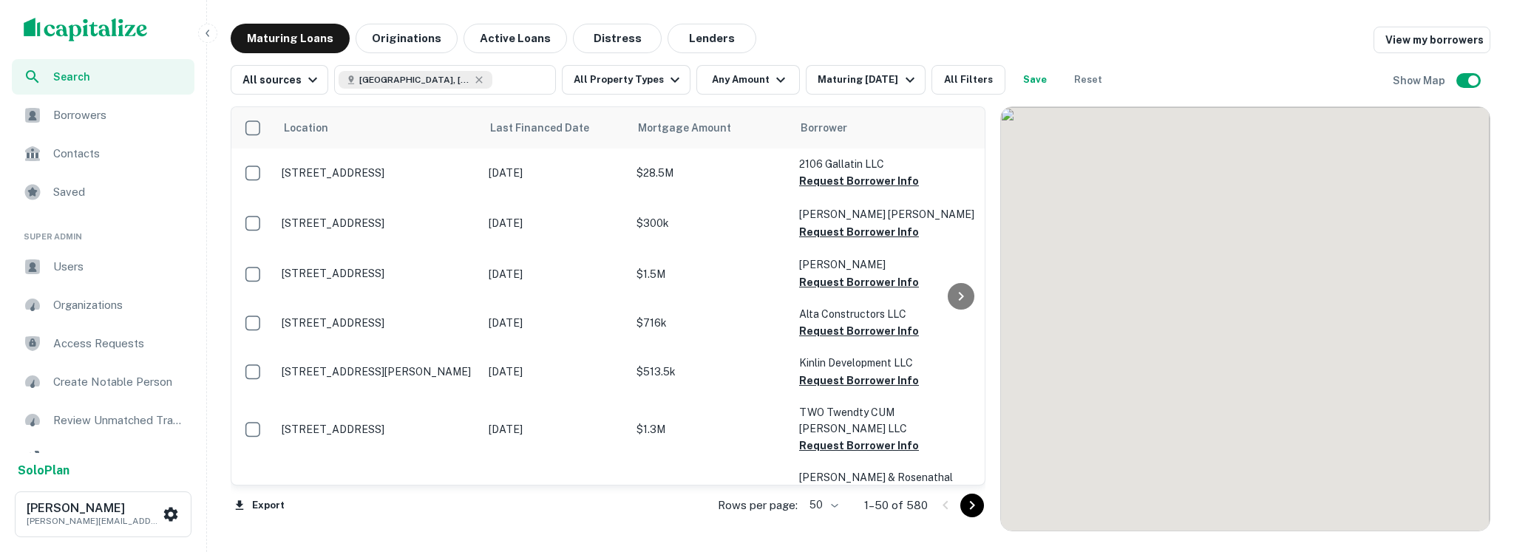 The image size is (1514, 552). What do you see at coordinates (103, 115) in the screenshot?
I see `div: Borrowers` at bounding box center [103, 115].